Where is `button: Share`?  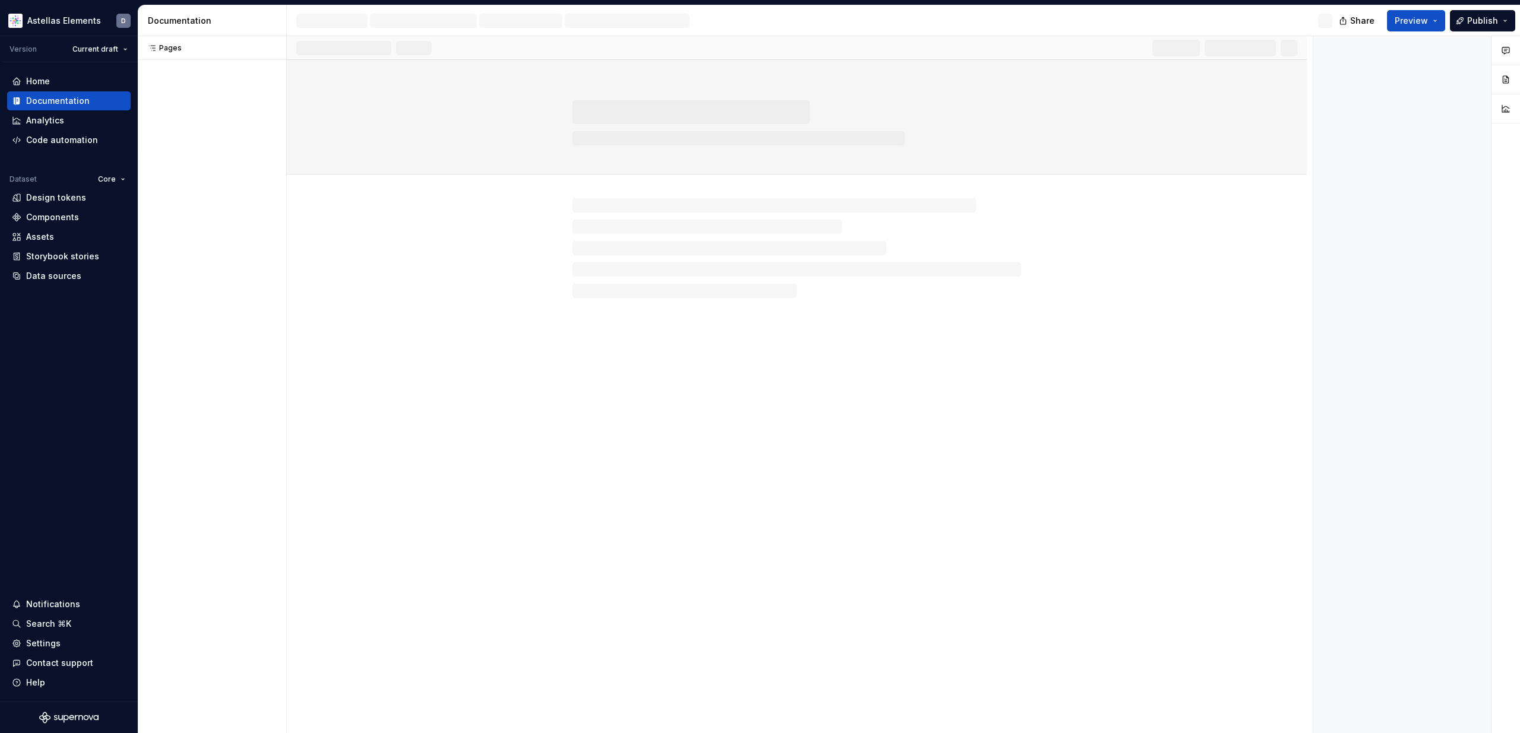 button: Share is located at coordinates (1357, 21).